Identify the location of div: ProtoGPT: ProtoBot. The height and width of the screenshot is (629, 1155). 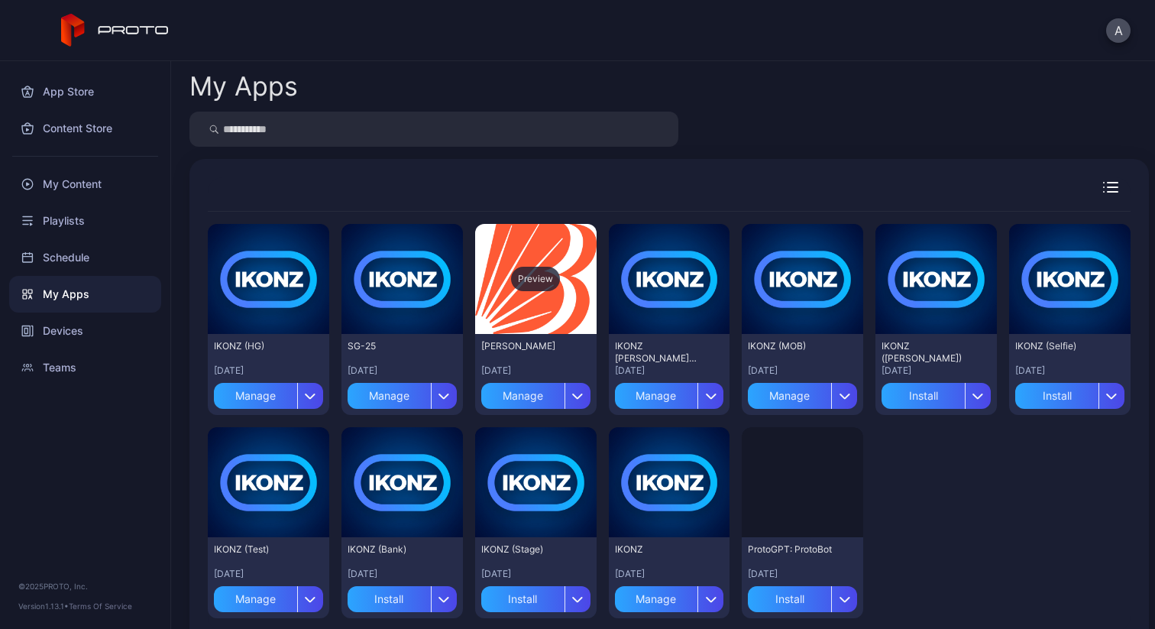
(790, 549).